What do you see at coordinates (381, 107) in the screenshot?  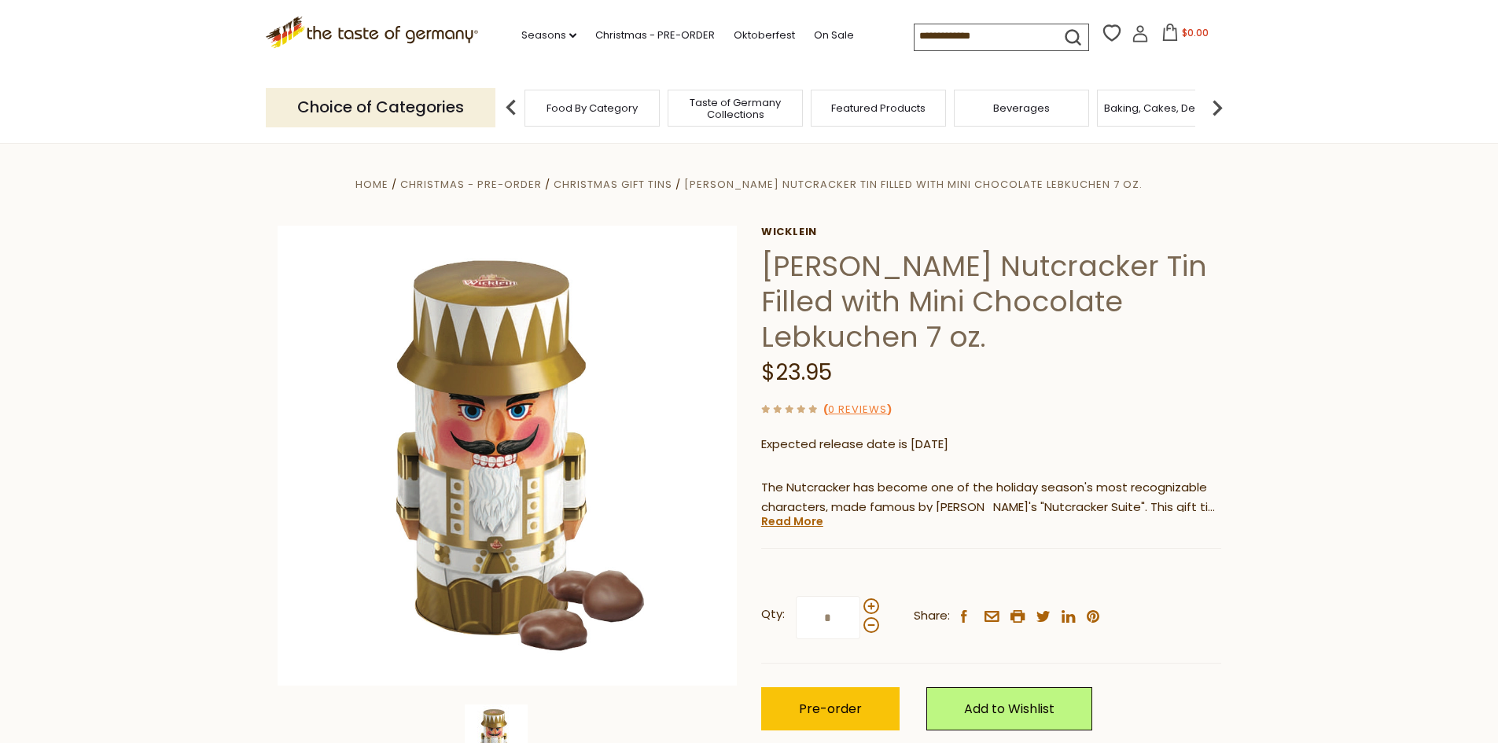 I see `p: Choice of Categories` at bounding box center [381, 107].